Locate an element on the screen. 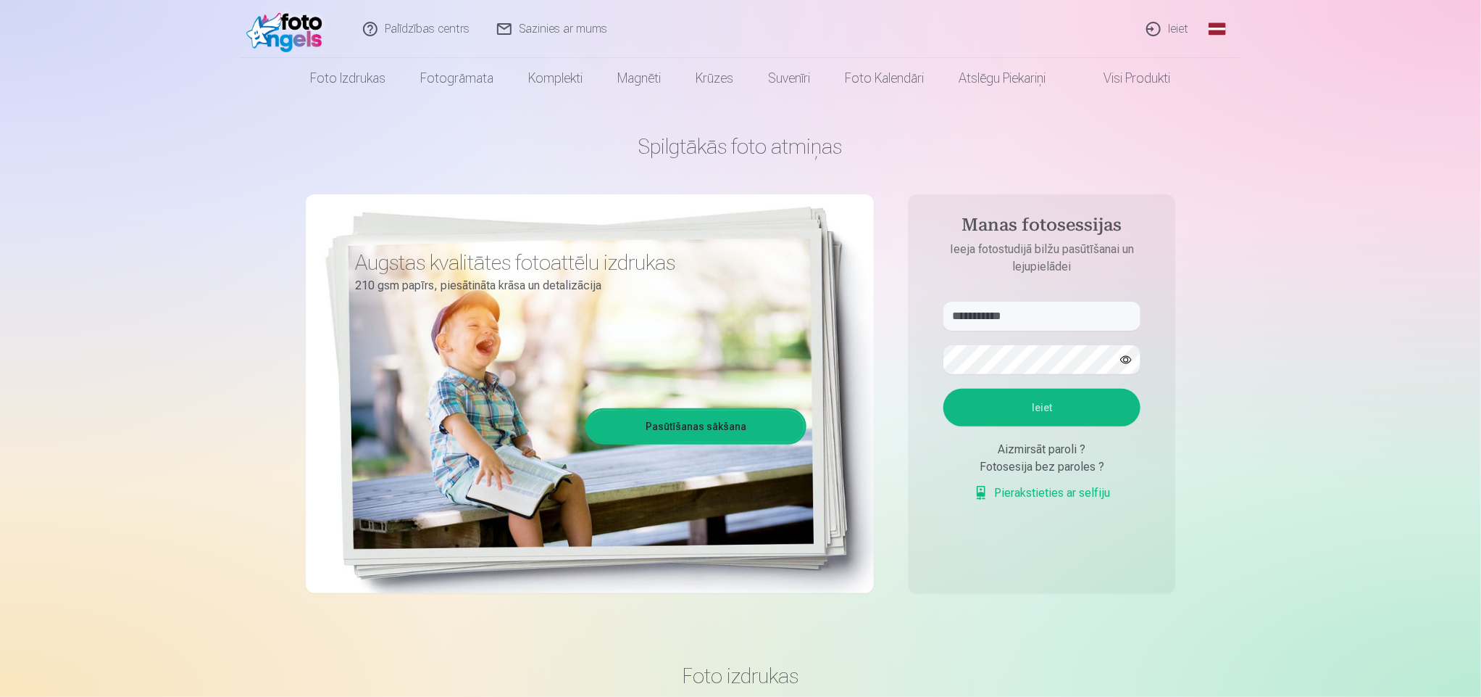 The image size is (1481, 697). a: Pierakstieties ar selfiju is located at coordinates (1042, 493).